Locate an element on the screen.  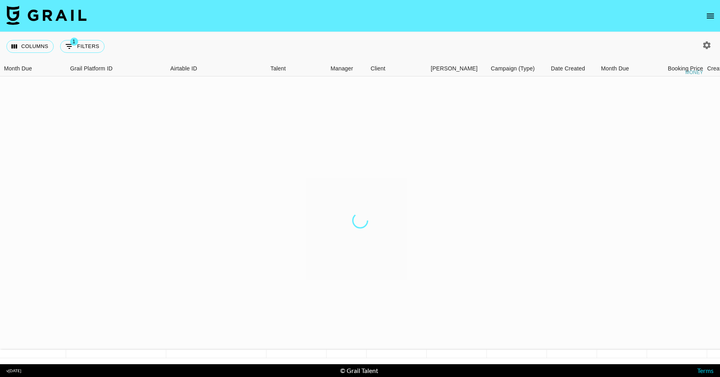
div: Booking Price is located at coordinates (686, 69).